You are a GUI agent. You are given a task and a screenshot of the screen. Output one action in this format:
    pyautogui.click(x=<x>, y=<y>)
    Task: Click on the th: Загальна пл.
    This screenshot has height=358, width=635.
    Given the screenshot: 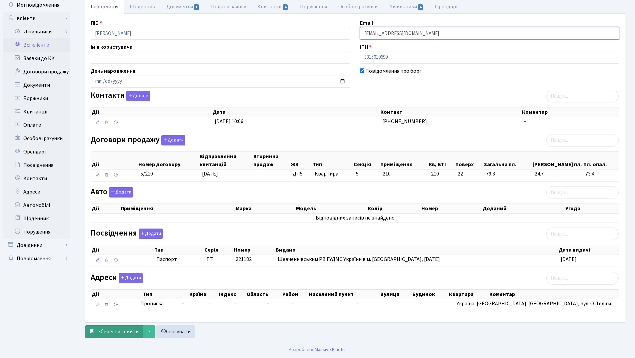 What is the action you would take?
    pyautogui.click(x=508, y=160)
    